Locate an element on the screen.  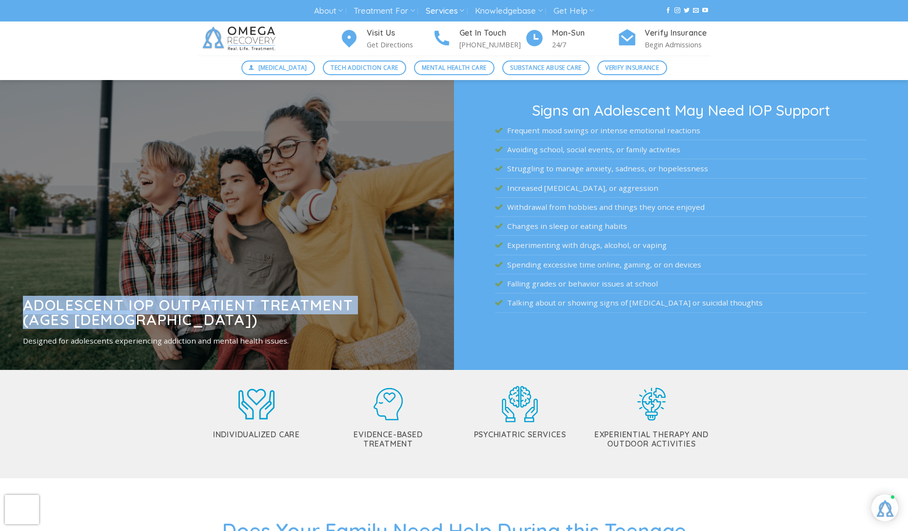
h4: Visit Us is located at coordinates (400, 33).